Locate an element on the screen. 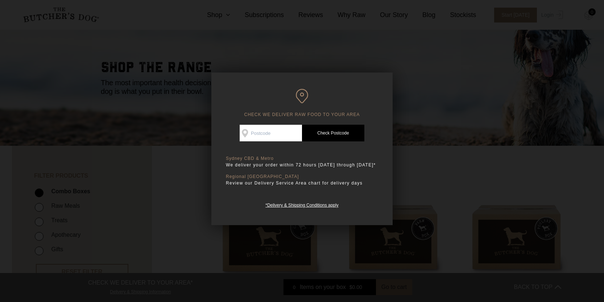 The height and width of the screenshot is (302, 604). a: *Delivery & Shipping Conditions apply is located at coordinates (302, 204).